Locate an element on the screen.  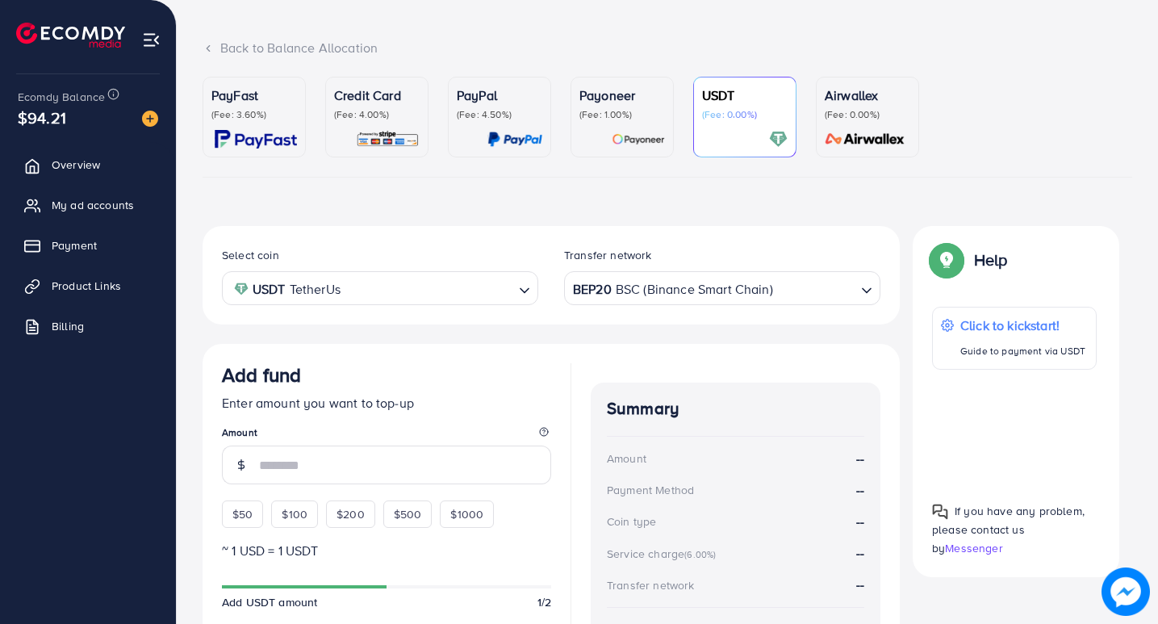
div: Coin type is located at coordinates (631, 521).